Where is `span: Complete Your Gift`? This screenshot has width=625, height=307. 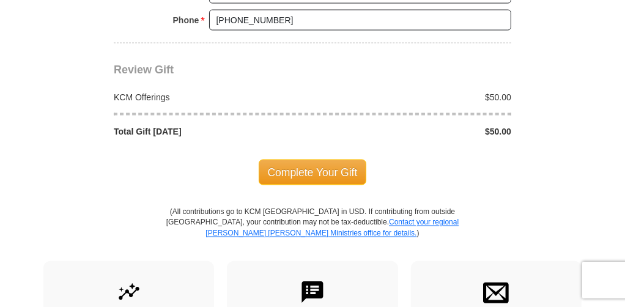
span: Complete Your Gift is located at coordinates (313, 172).